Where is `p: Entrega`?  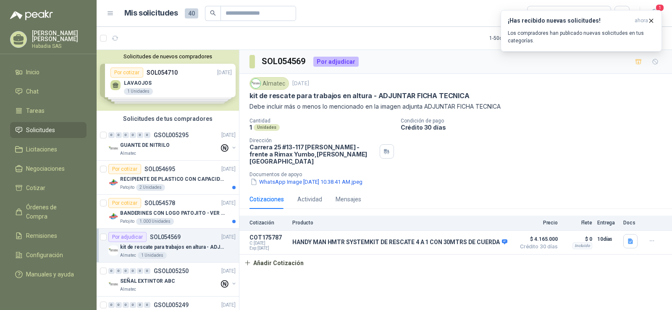 p: Entrega is located at coordinates (608, 223).